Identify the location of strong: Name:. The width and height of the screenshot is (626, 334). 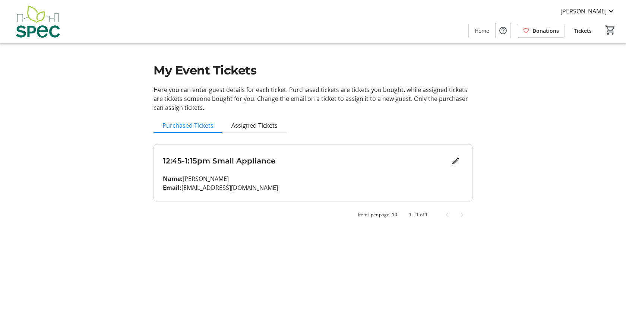
(173, 179).